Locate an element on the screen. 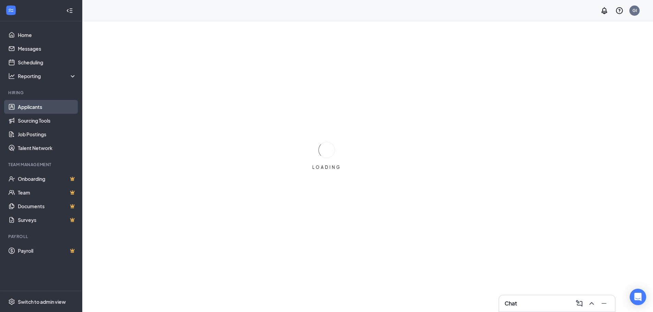 The height and width of the screenshot is (312, 653). div: Switch to admin view is located at coordinates (42, 302).